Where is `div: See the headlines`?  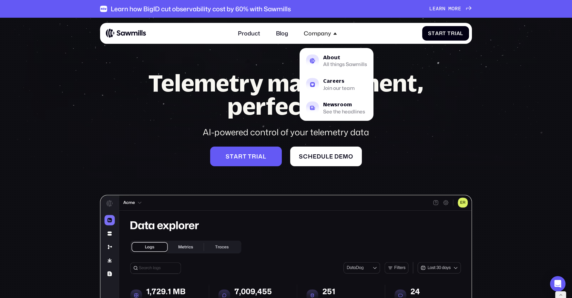 div: See the headlines is located at coordinates (344, 112).